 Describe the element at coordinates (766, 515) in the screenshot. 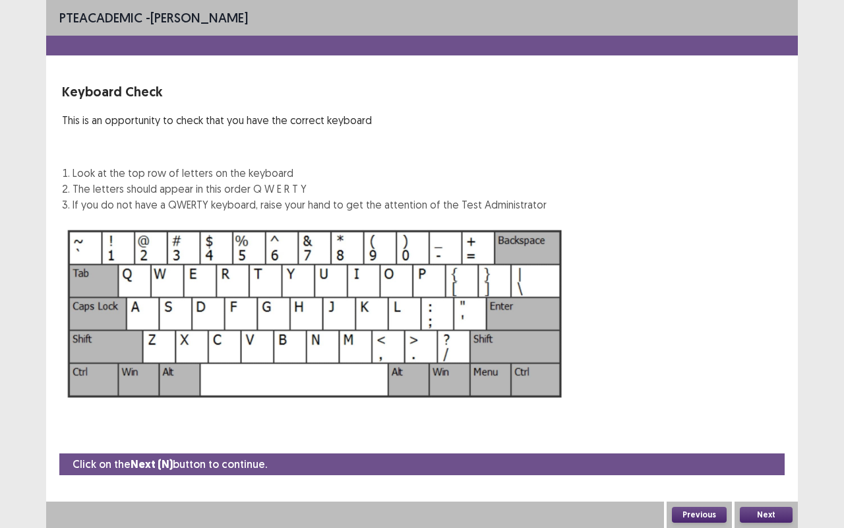

I see `button: Next` at that location.